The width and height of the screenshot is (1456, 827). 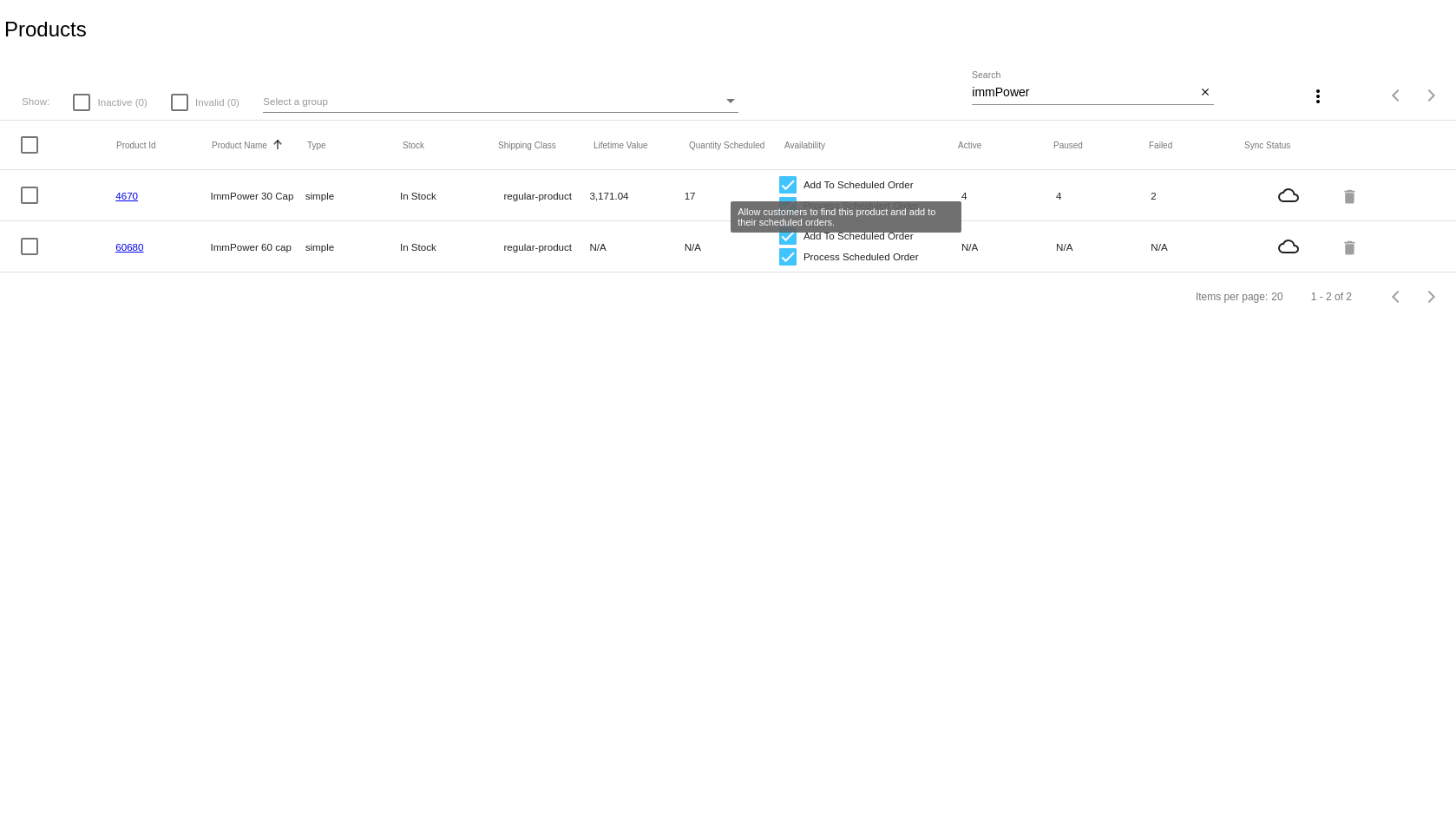 What do you see at coordinates (1204, 92) in the screenshot?
I see `button: Clear` at bounding box center [1204, 92].